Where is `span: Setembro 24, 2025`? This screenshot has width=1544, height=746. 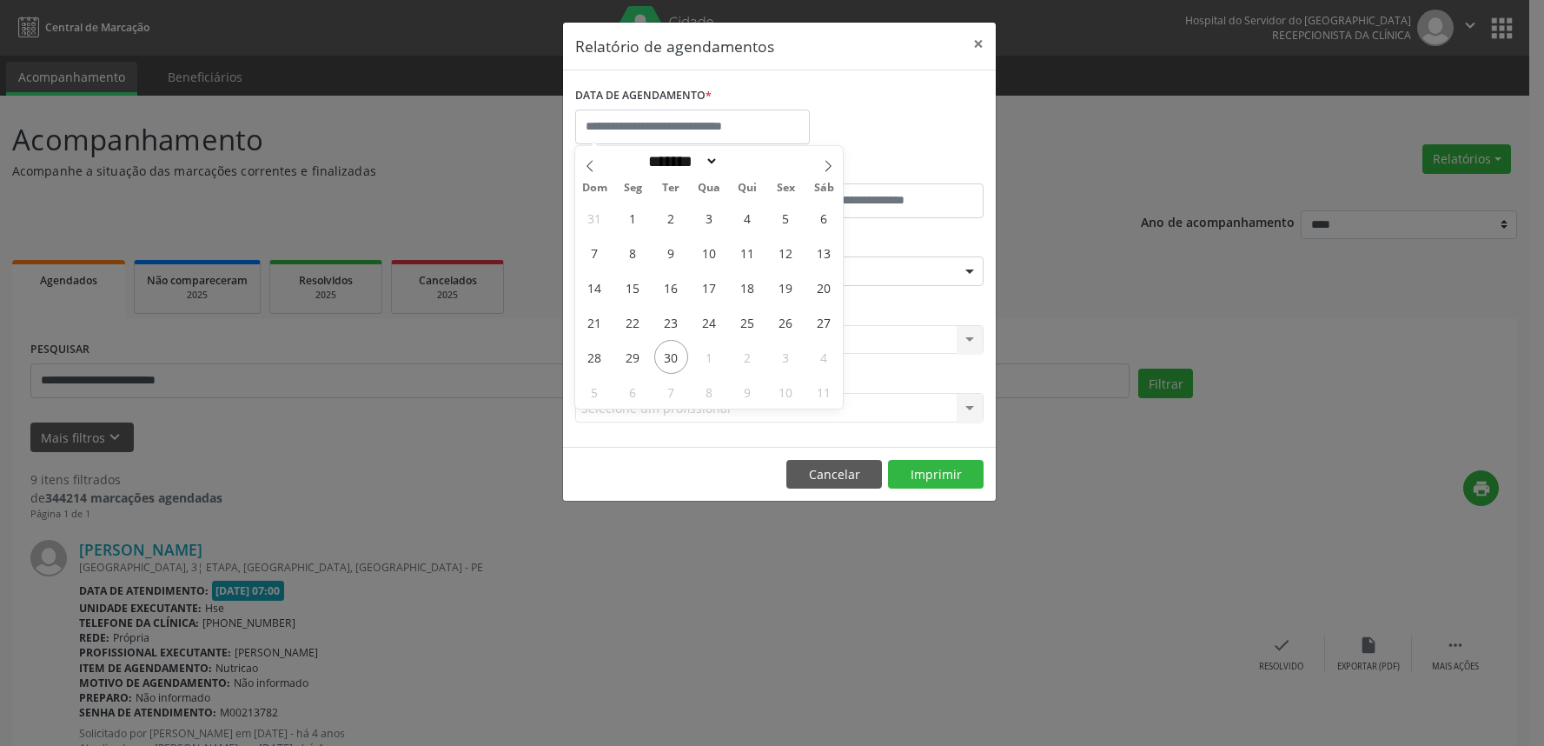
span: Setembro 24, 2025 is located at coordinates (709, 322).